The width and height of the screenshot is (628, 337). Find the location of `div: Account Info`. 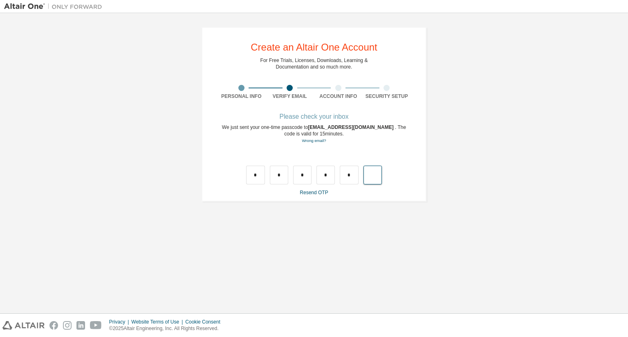

div: Account Info is located at coordinates (338, 96).